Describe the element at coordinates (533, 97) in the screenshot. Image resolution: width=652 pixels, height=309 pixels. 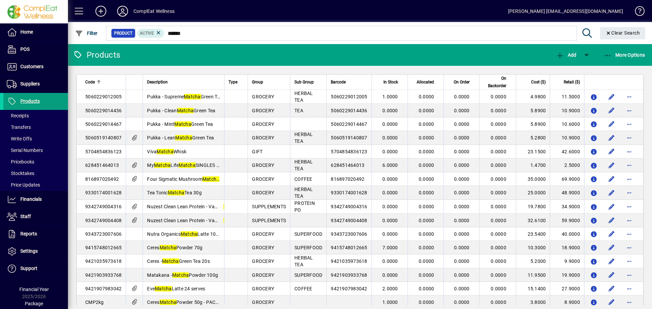
I see `td: 4.9800` at that location.